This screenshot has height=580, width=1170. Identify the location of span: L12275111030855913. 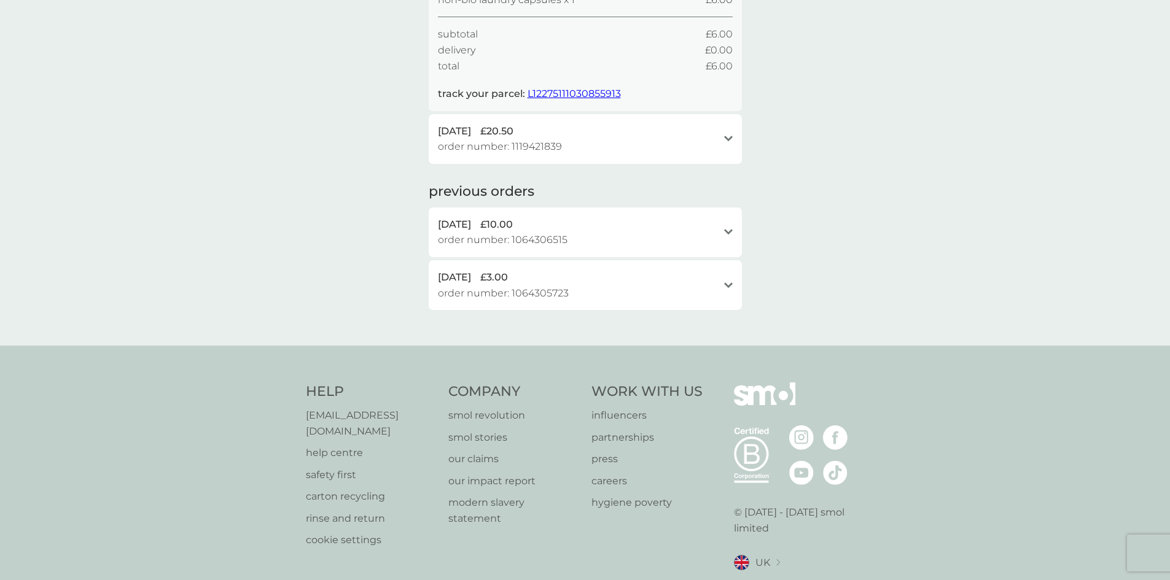
(574, 93).